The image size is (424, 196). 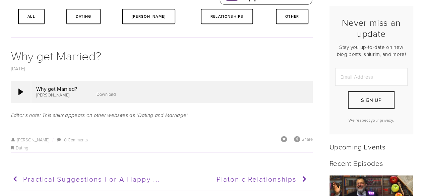 What do you see at coordinates (256, 179) in the screenshot?
I see `span: Platonic Relationships` at bounding box center [256, 179].